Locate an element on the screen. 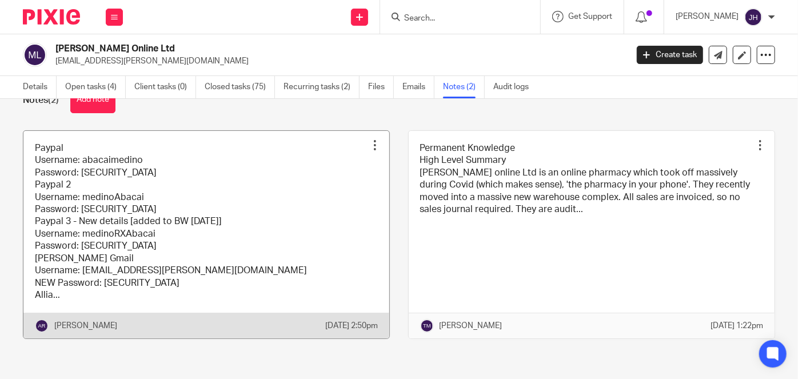  span: (2) is located at coordinates (53, 100).